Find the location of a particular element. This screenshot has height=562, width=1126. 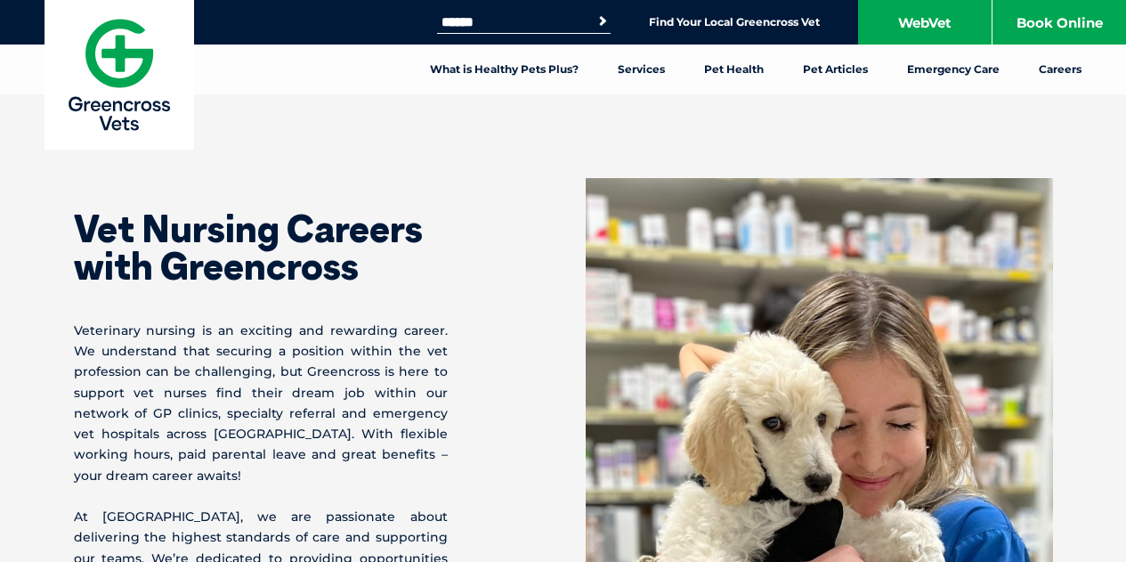

p: Veterinary nursing is an exciting and rewarding career. We understand that securing a position wi... is located at coordinates (261, 403).